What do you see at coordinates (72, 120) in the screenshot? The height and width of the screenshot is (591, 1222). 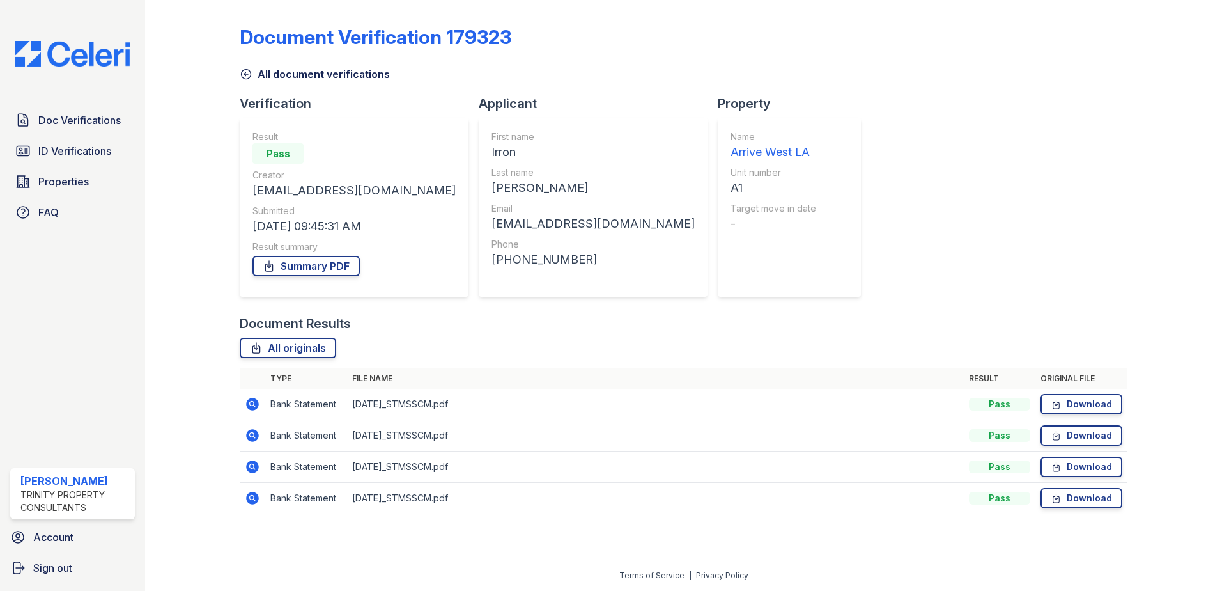 I see `a: Doc Verifications` at bounding box center [72, 120].